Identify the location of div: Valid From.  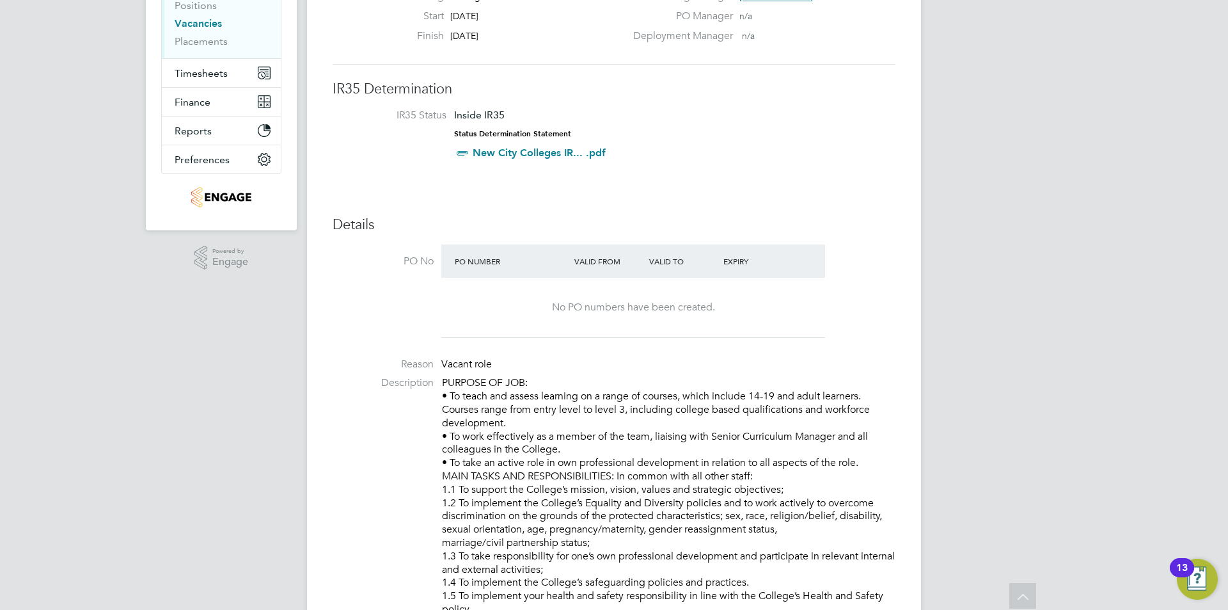
(608, 261).